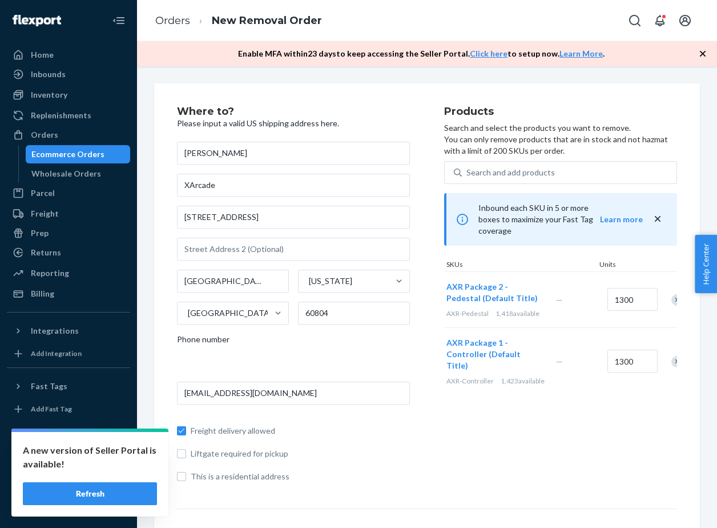 The image size is (717, 528). What do you see at coordinates (42, 294) in the screenshot?
I see `div: Billing` at bounding box center [42, 294].